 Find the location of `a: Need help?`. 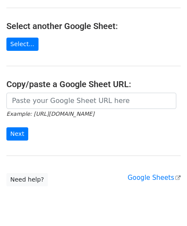

a: Need help? is located at coordinates (27, 179).